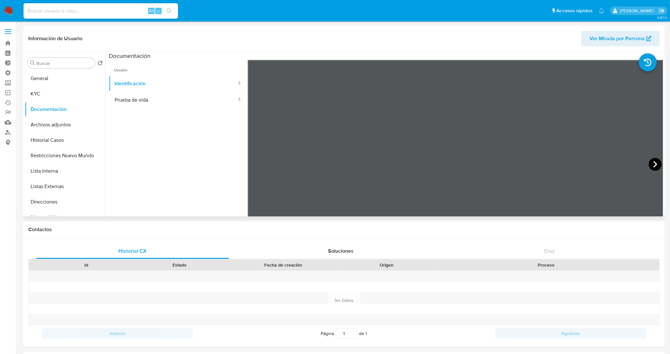 The image size is (670, 354). What do you see at coordinates (570, 334) in the screenshot?
I see `button: Siguiente` at bounding box center [570, 334].